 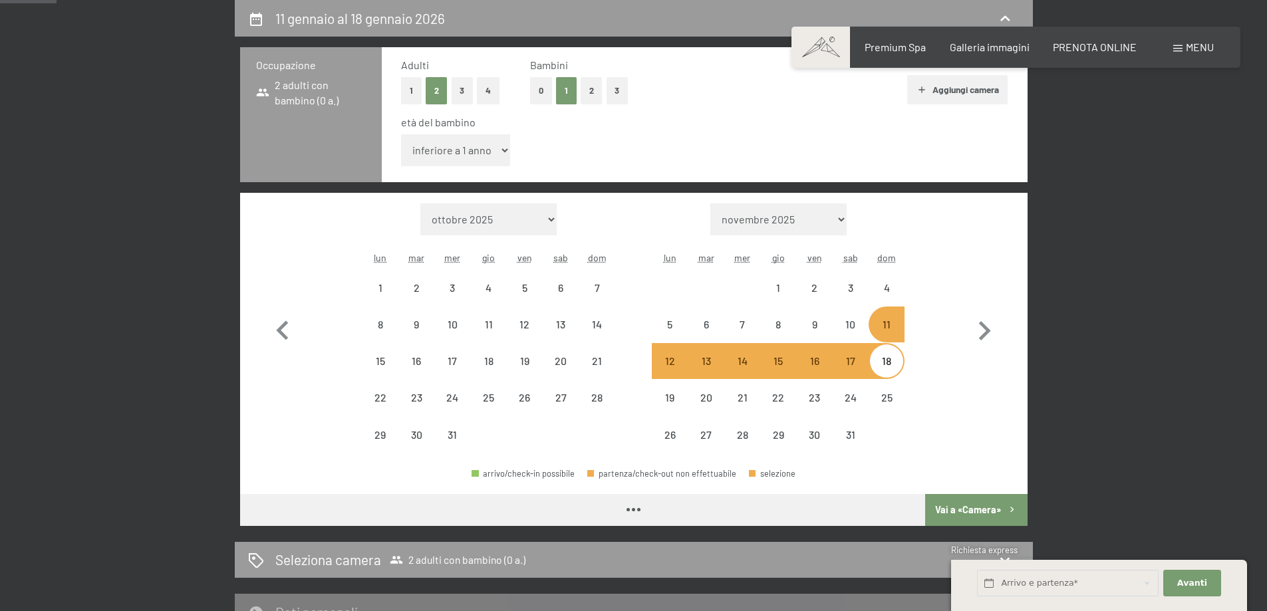 I want to click on h3: Occupazione, so click(x=311, y=65).